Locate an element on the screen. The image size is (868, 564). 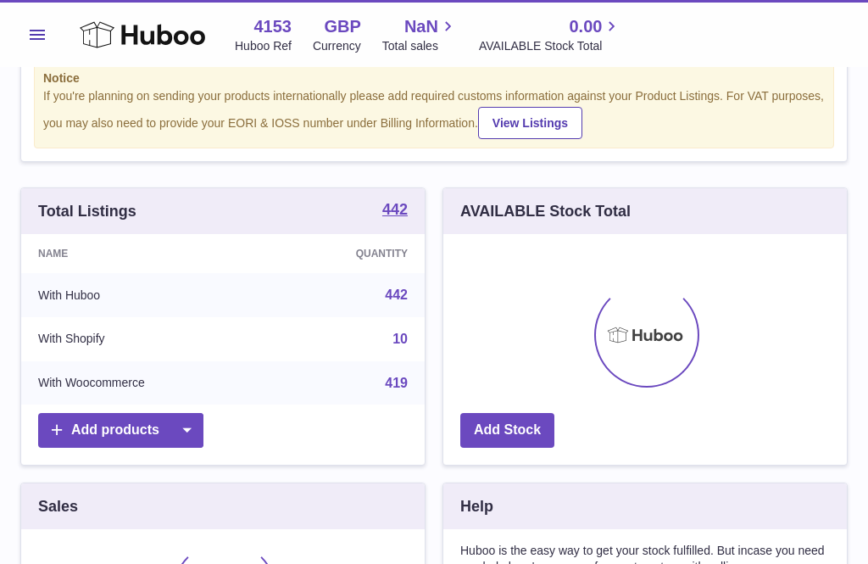
a: NaN Total sales is located at coordinates (420, 35).